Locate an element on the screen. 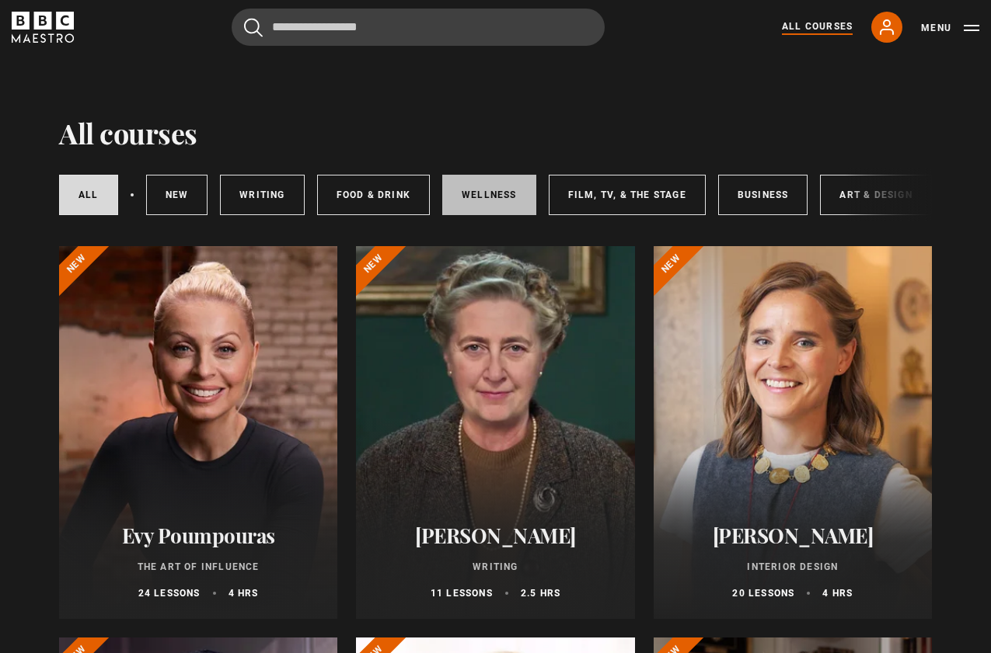  a: Evy Poumpouras The Art of Influence 24 lessons 4 hrs New is located at coordinates (198, 433).